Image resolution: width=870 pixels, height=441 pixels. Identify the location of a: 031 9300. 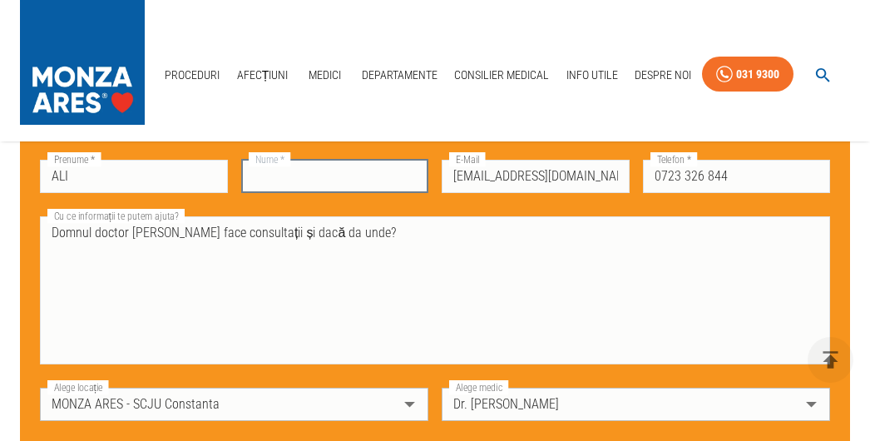
(748, 74).